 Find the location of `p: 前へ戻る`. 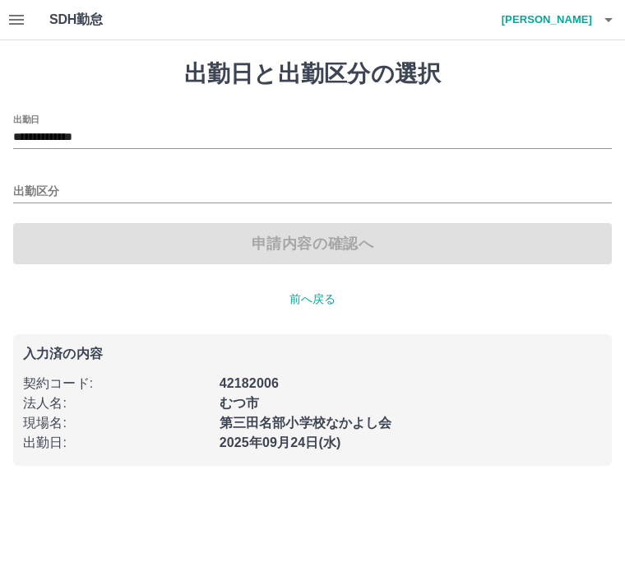

p: 前へ戻る is located at coordinates (313, 299).